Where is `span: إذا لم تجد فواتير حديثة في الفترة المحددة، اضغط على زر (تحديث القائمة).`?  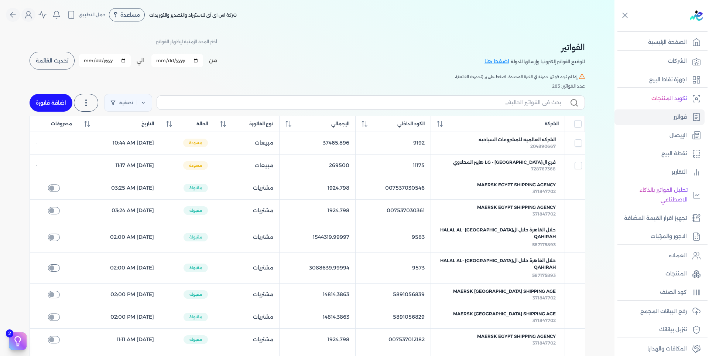 span: إذا لم تجد فواتير حديثة في الفترة المحددة، اضغط على زر (تحديث القائمة). is located at coordinates (516, 76).